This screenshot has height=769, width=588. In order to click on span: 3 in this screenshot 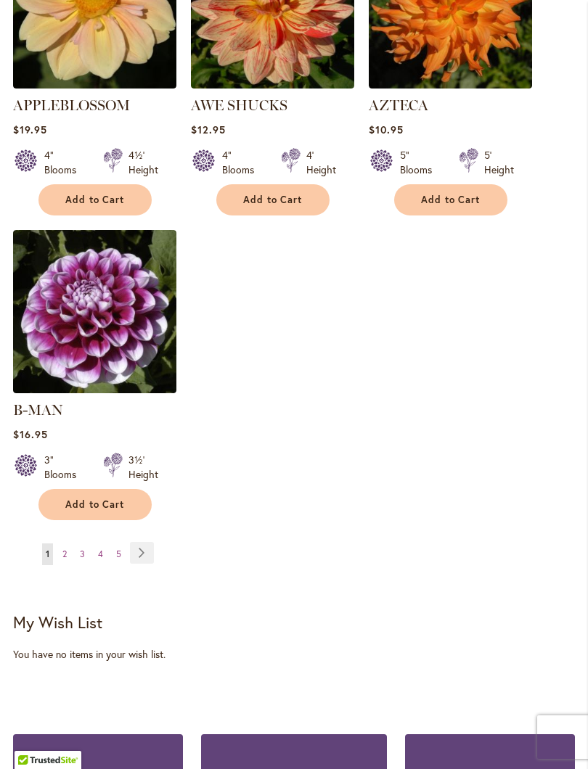, I will do `click(82, 554)`.